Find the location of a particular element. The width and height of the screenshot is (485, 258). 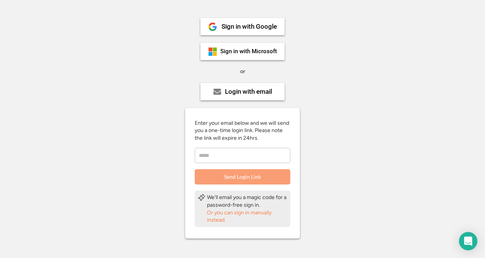

div: or is located at coordinates (242, 71).